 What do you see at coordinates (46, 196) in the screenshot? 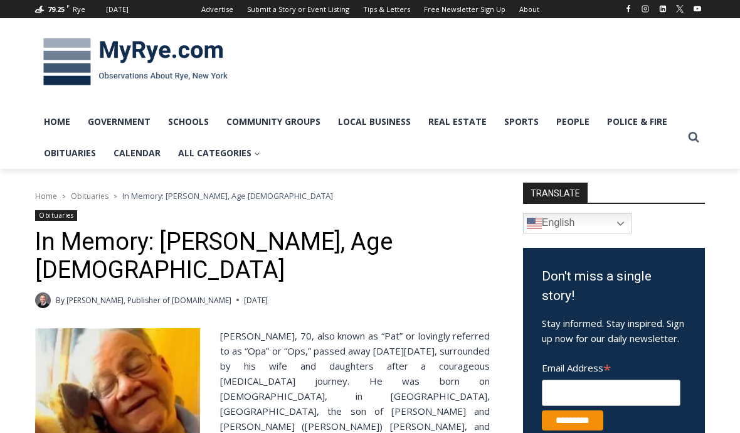
I see `span: Home` at bounding box center [46, 196].